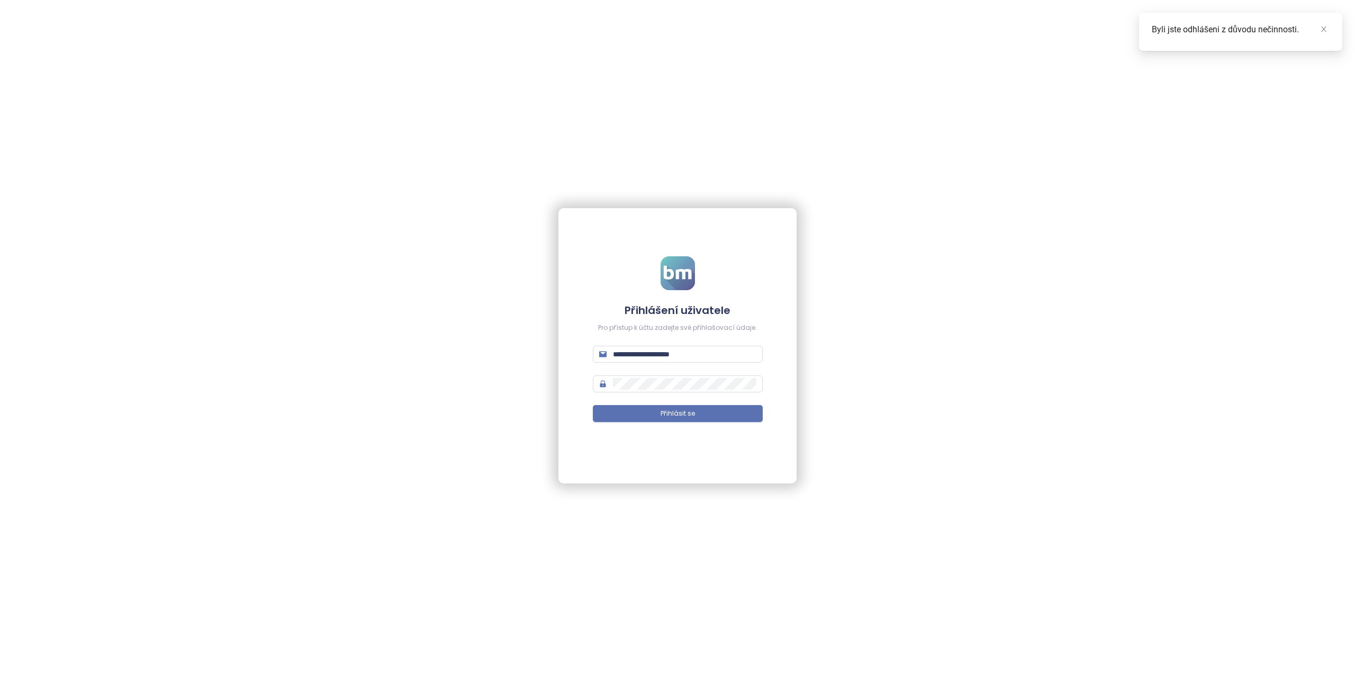 Image resolution: width=1355 pixels, height=691 pixels. Describe the element at coordinates (1241, 30) in the screenshot. I see `div: Byli jste odhlášeni z důvodu nečinnosti.` at that location.